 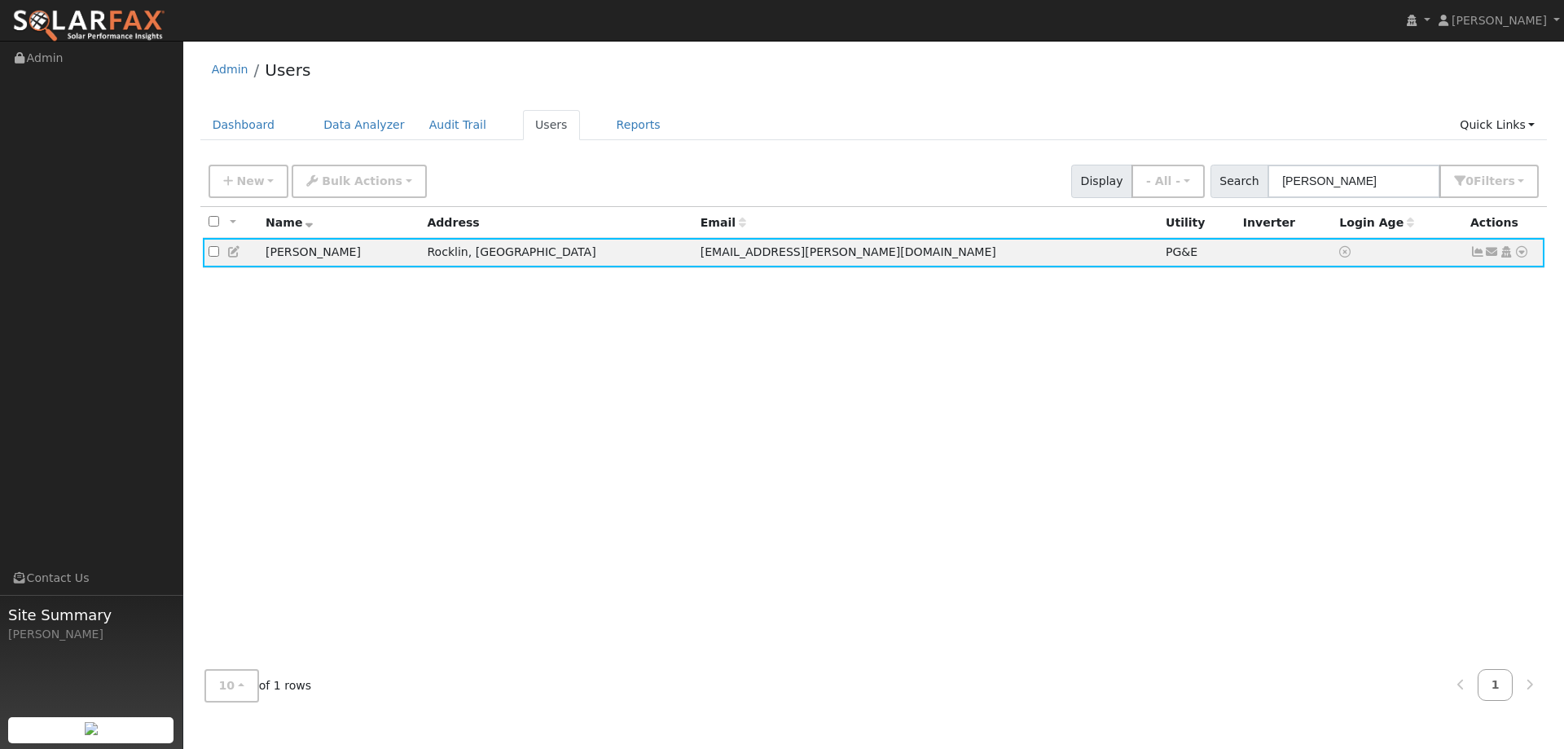 What do you see at coordinates (235, 252) in the screenshot?
I see `a: Edit User` at bounding box center [235, 252].